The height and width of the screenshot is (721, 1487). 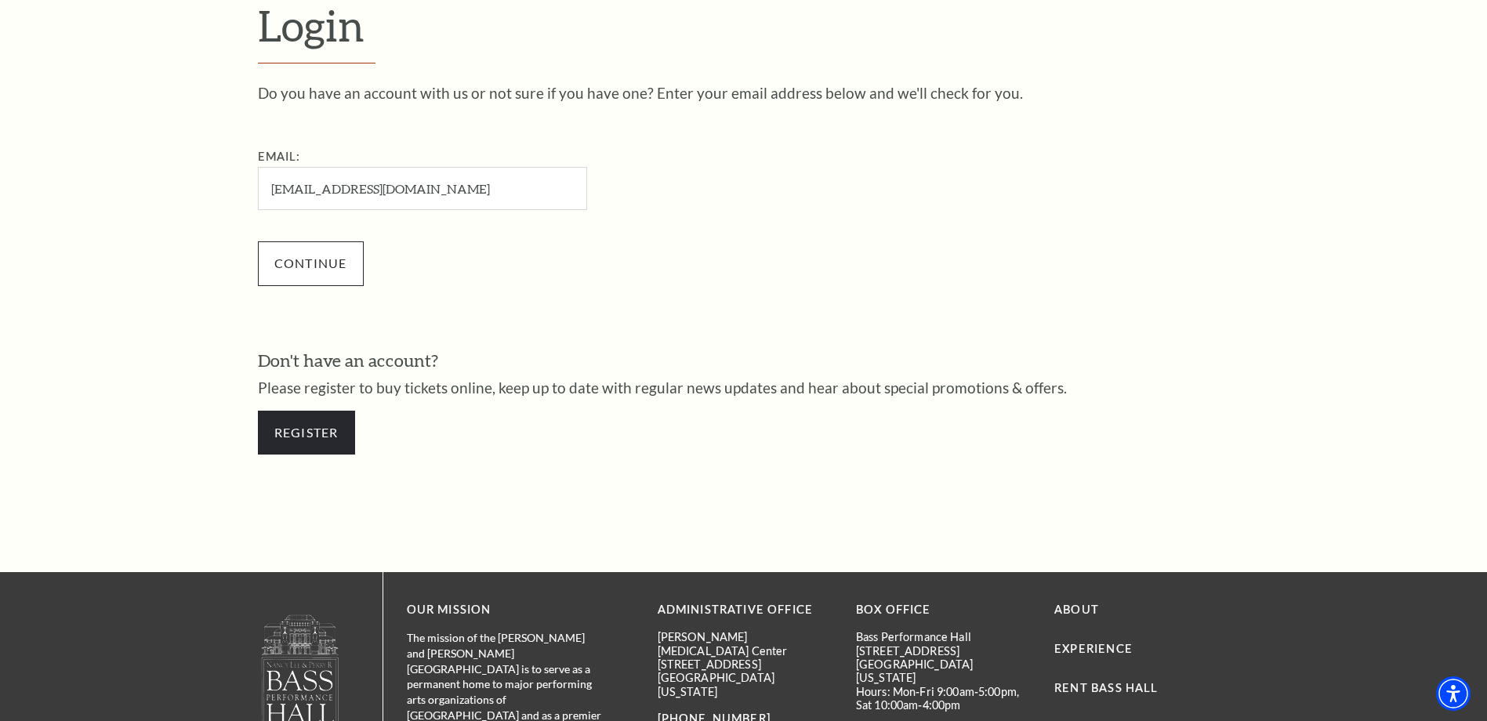 I want to click on div: Accessibility Menu, so click(x=1453, y=694).